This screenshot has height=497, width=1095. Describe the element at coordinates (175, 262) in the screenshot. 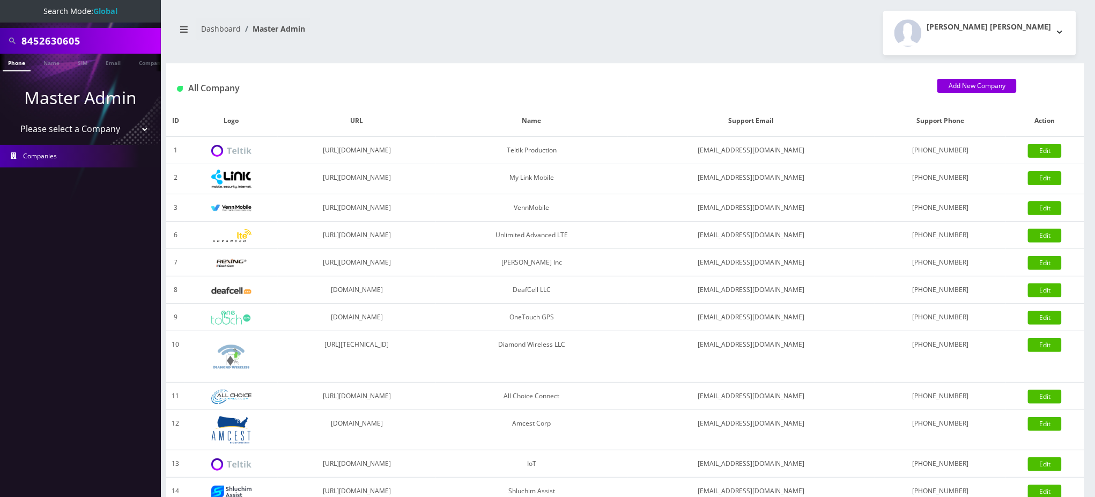

I see `td: 7` at that location.